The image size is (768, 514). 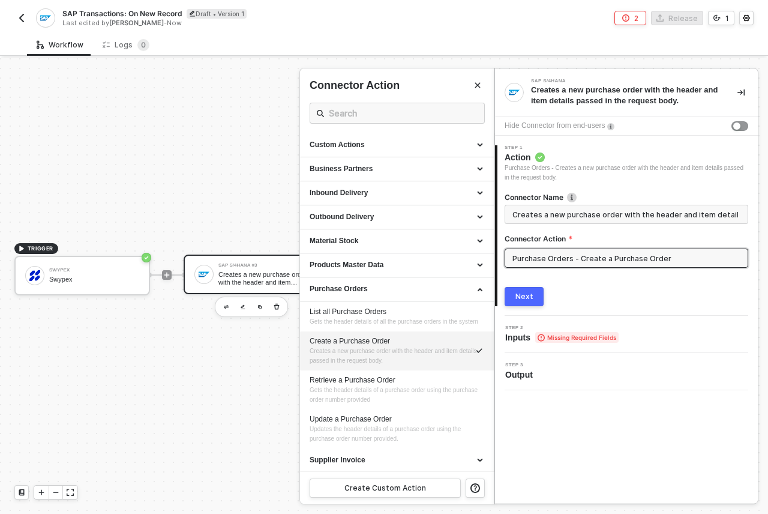 What do you see at coordinates (397, 460) in the screenshot?
I see `div: Supplier Invoice` at bounding box center [397, 460].